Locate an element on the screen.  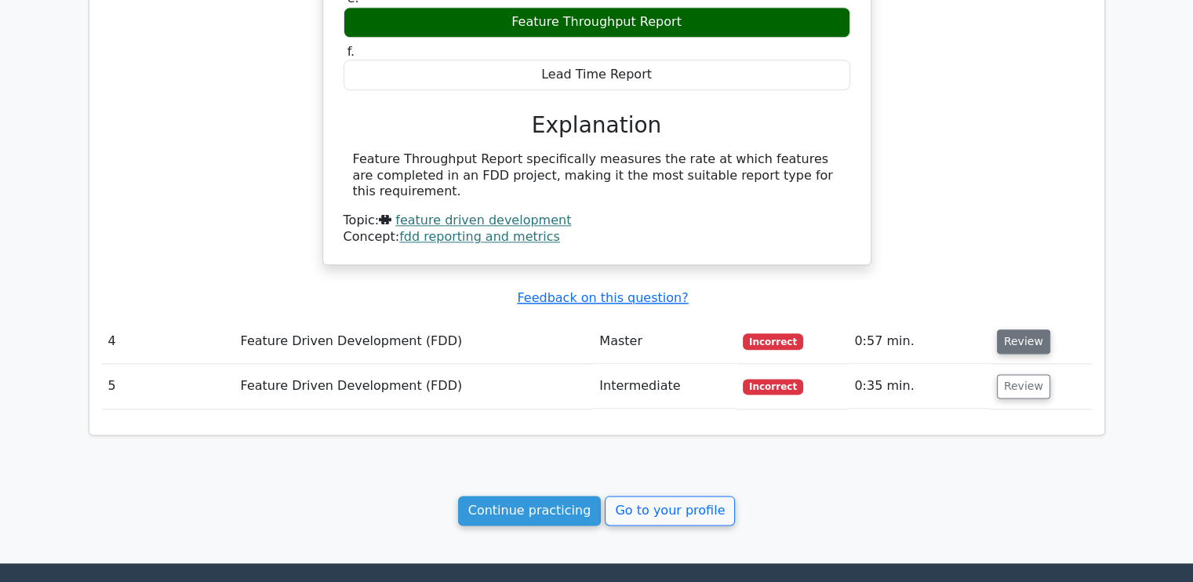
a: Feedback on this question? is located at coordinates (602, 297).